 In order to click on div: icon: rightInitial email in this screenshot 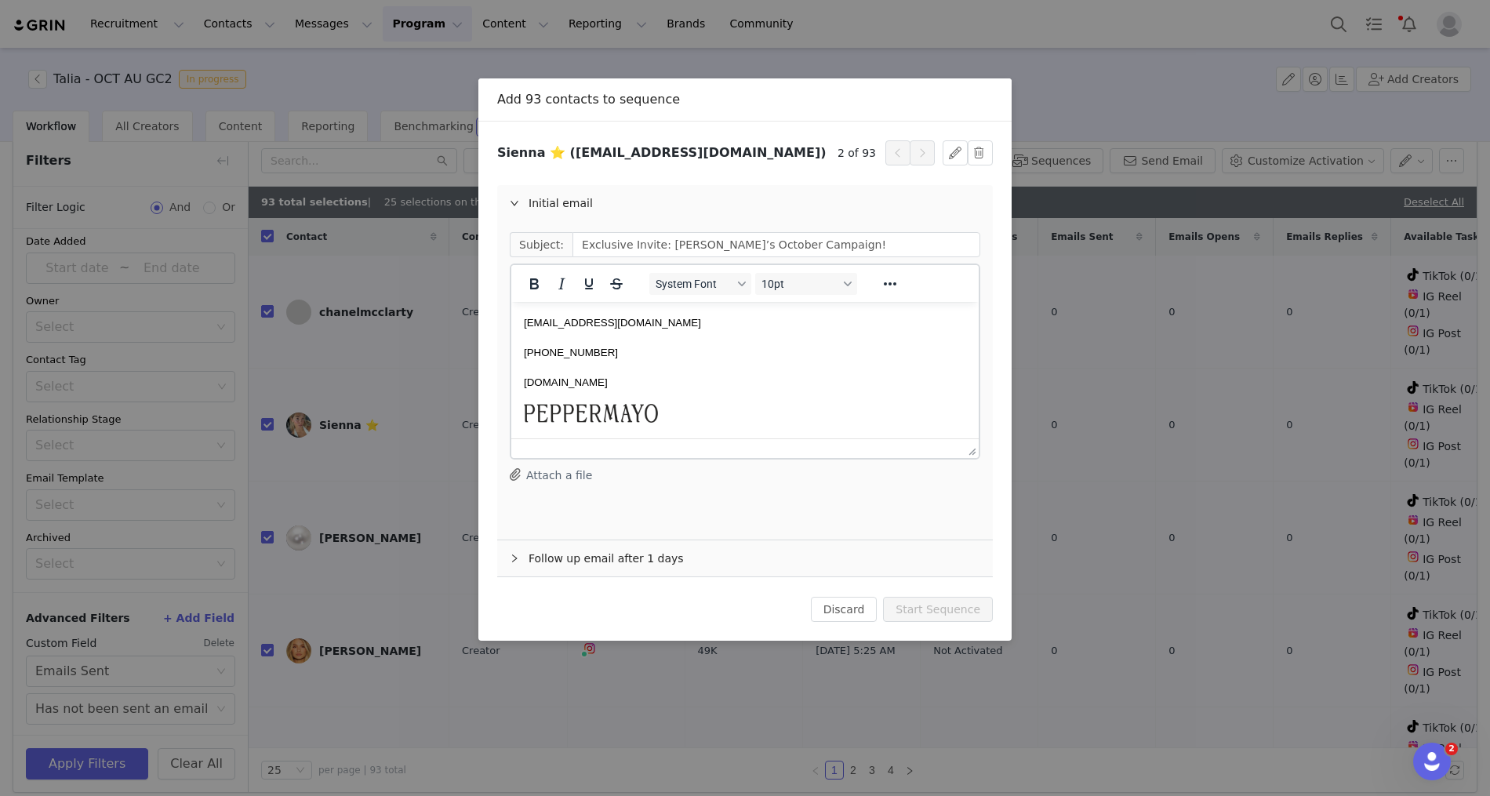, I will do `click(745, 203)`.